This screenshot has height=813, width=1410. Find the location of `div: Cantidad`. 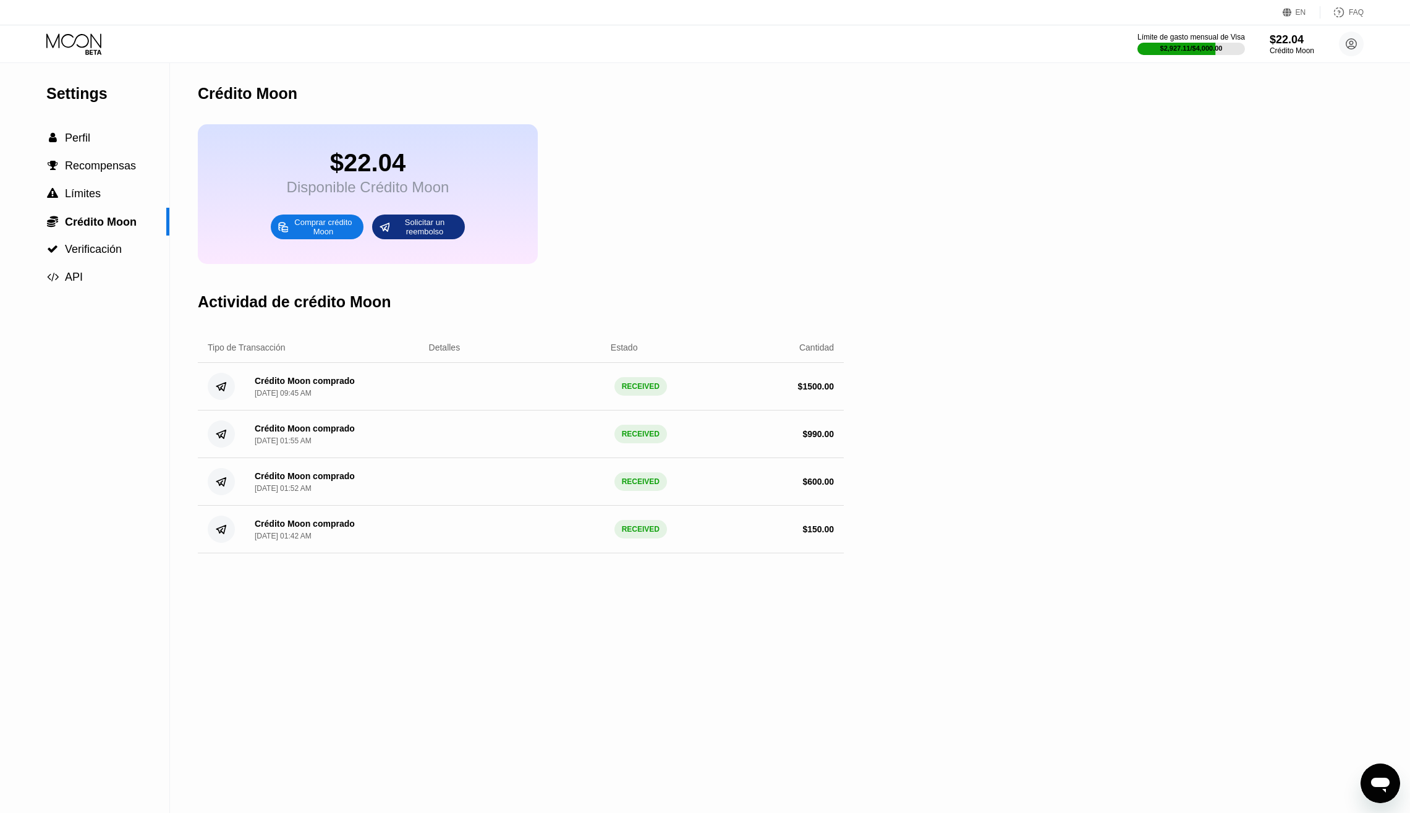

div: Cantidad is located at coordinates (817, 347).